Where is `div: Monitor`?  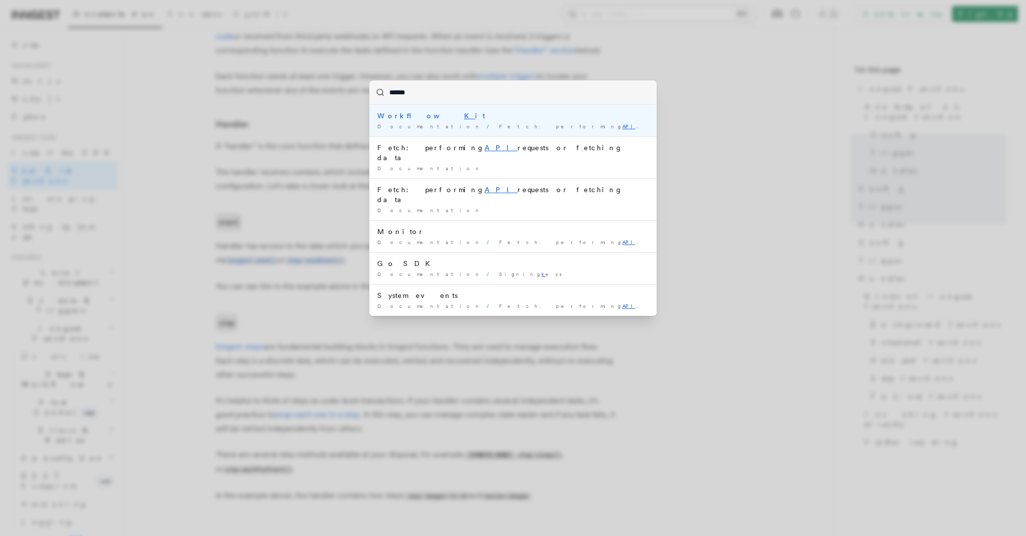
div: Monitor is located at coordinates (513, 232).